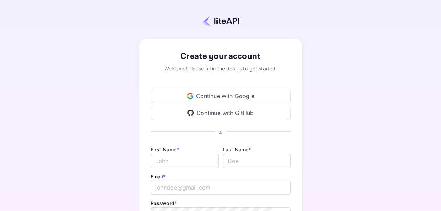  Describe the element at coordinates (221, 56) in the screenshot. I see `div: Create your account` at that location.